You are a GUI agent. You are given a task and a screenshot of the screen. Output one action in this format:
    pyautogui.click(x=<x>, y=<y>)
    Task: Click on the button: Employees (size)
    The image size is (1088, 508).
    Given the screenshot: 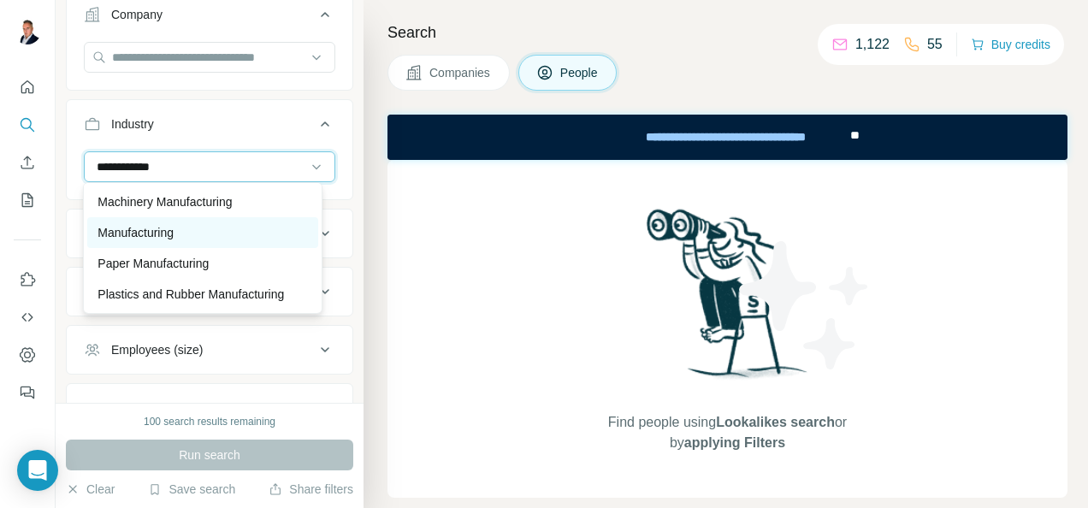 What is the action you would take?
    pyautogui.click(x=209, y=350)
    